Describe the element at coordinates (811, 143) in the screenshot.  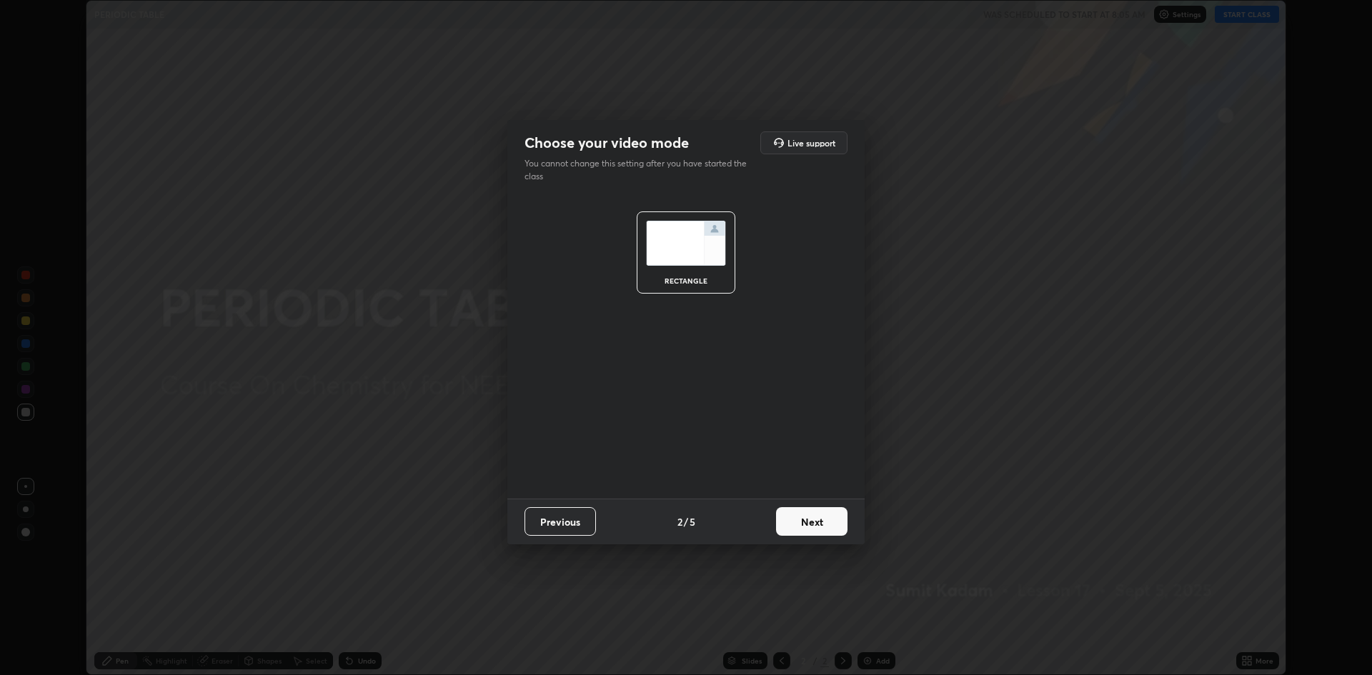
I see `h5: Live support` at that location.